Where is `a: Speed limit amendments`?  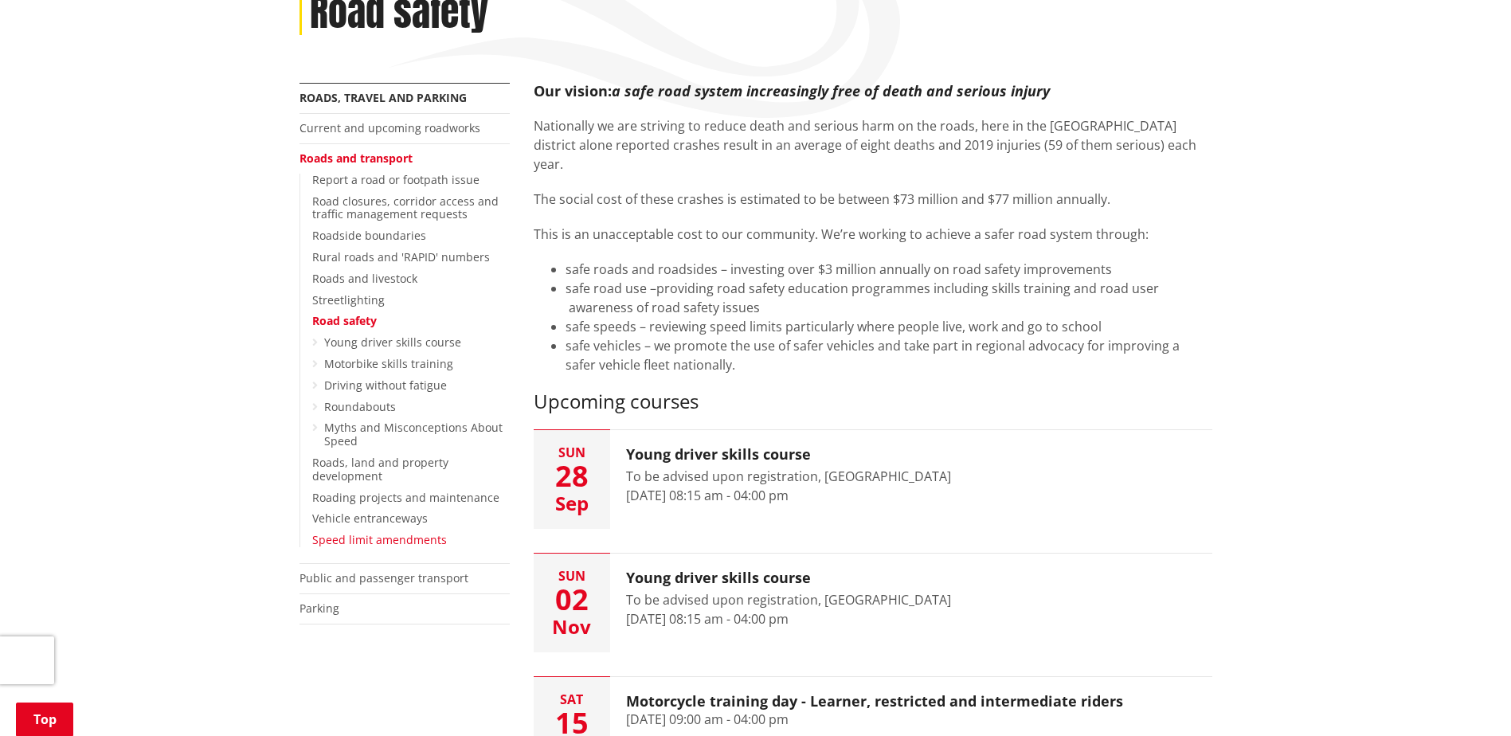
a: Speed limit amendments is located at coordinates (379, 539).